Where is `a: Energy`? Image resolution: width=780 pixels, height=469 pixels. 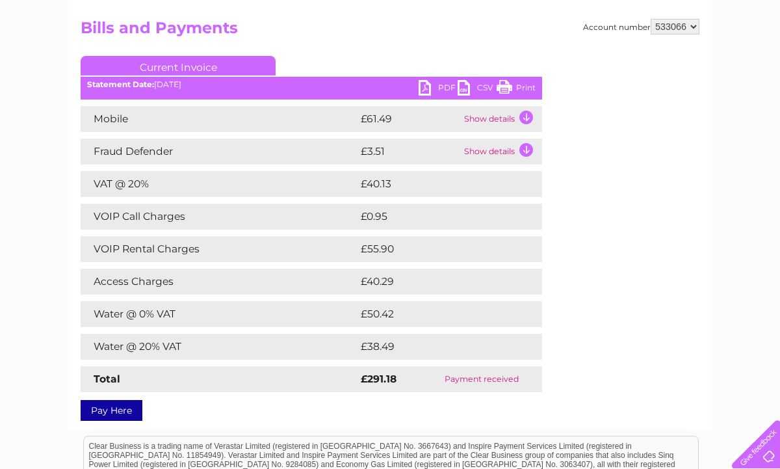 a: Energy is located at coordinates (598, 60).